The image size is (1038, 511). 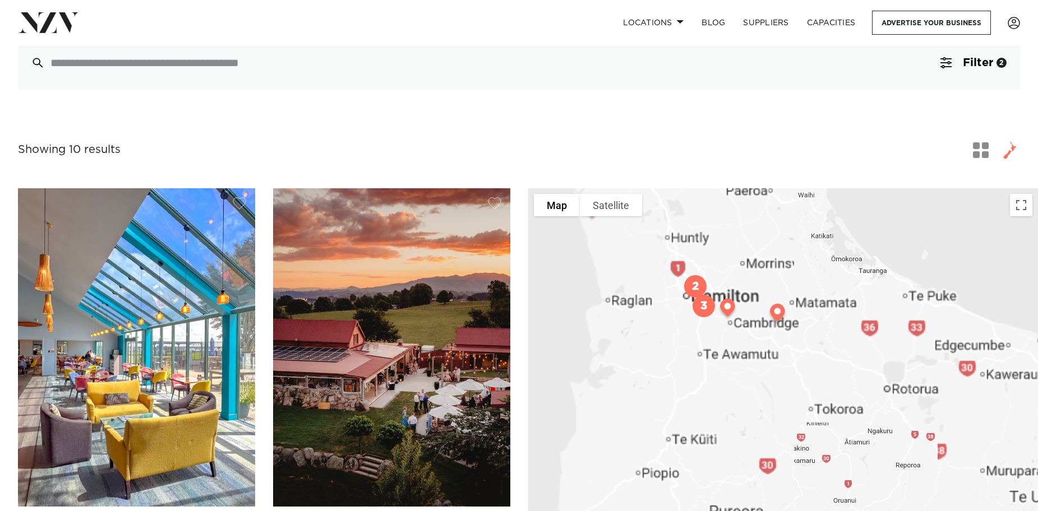 What do you see at coordinates (48, 22) in the screenshot?
I see `img: nzv-logo.png` at bounding box center [48, 22].